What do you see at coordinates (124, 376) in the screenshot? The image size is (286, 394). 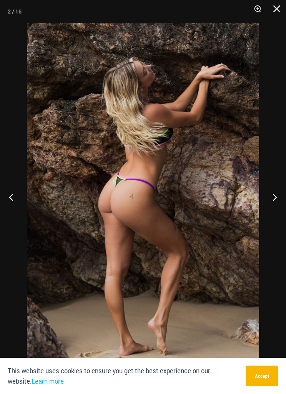 I see `p: This website uses cookies to ensure you get the best experience on our website.` at bounding box center [124, 376].